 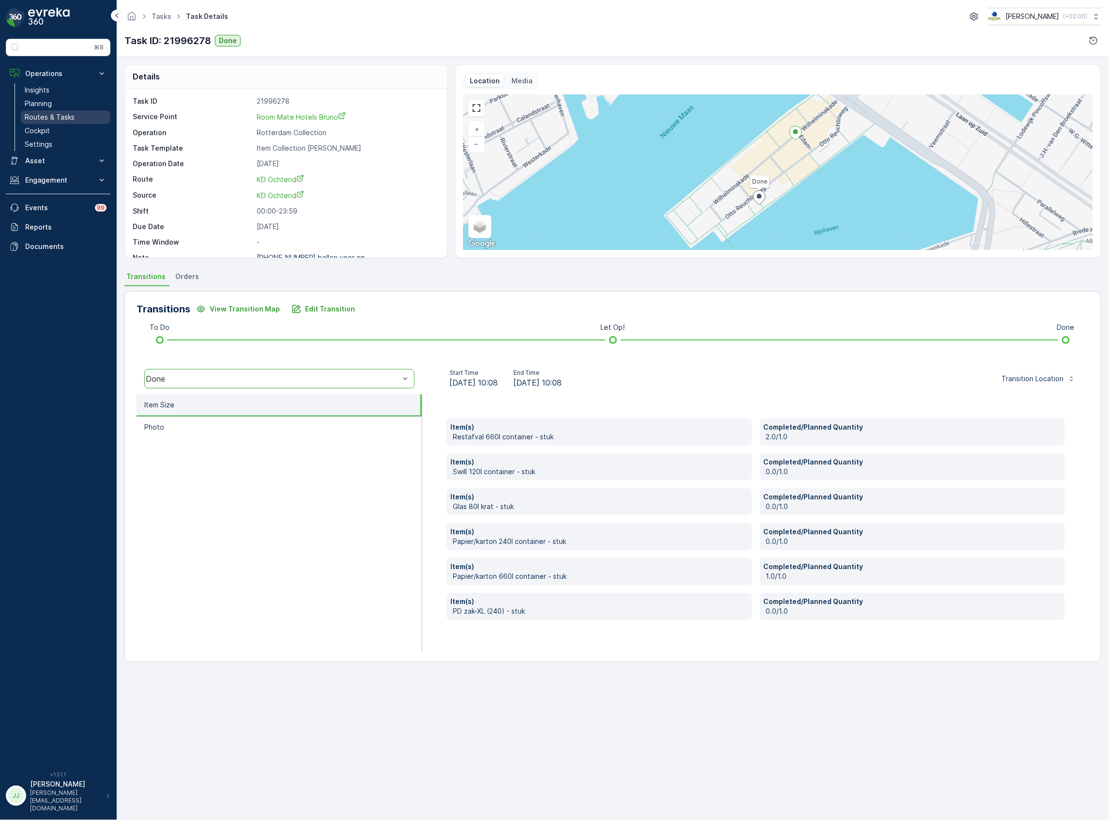 I want to click on p: To Do, so click(x=160, y=327).